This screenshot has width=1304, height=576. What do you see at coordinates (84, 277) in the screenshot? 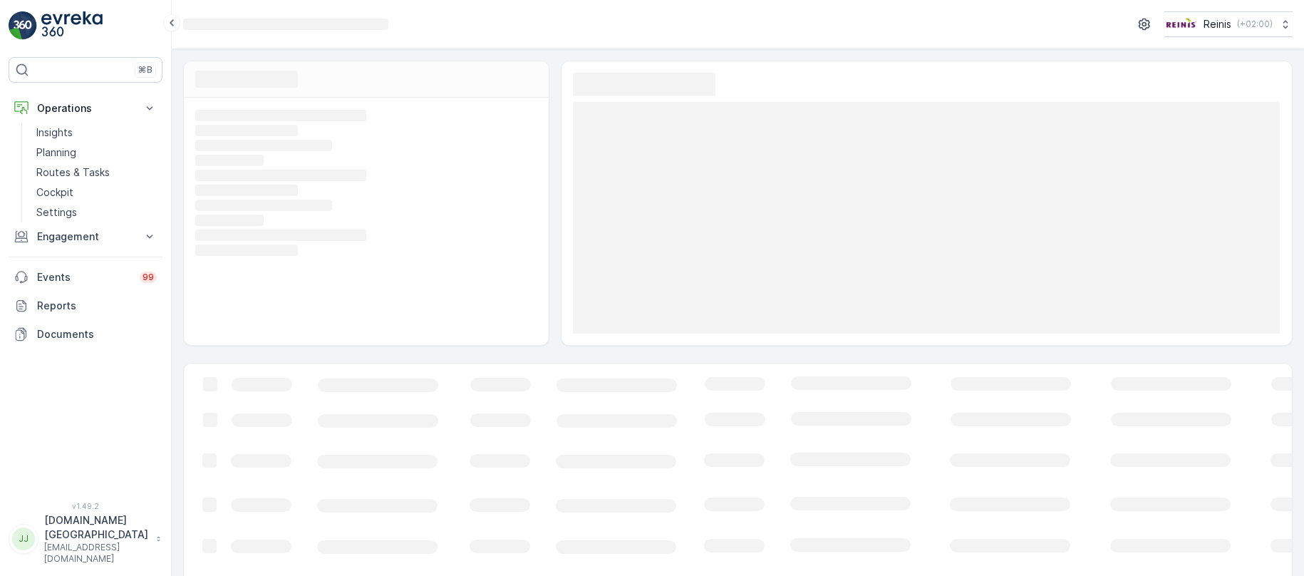
I see `p: Events` at bounding box center [84, 277].